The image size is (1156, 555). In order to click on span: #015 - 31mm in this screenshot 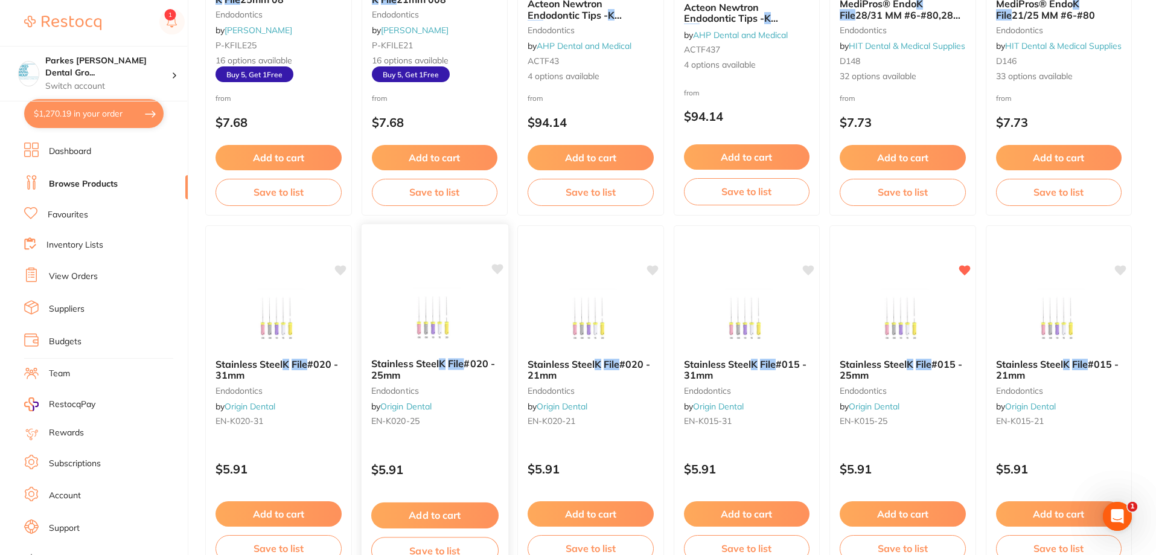, I will do `click(745, 369)`.